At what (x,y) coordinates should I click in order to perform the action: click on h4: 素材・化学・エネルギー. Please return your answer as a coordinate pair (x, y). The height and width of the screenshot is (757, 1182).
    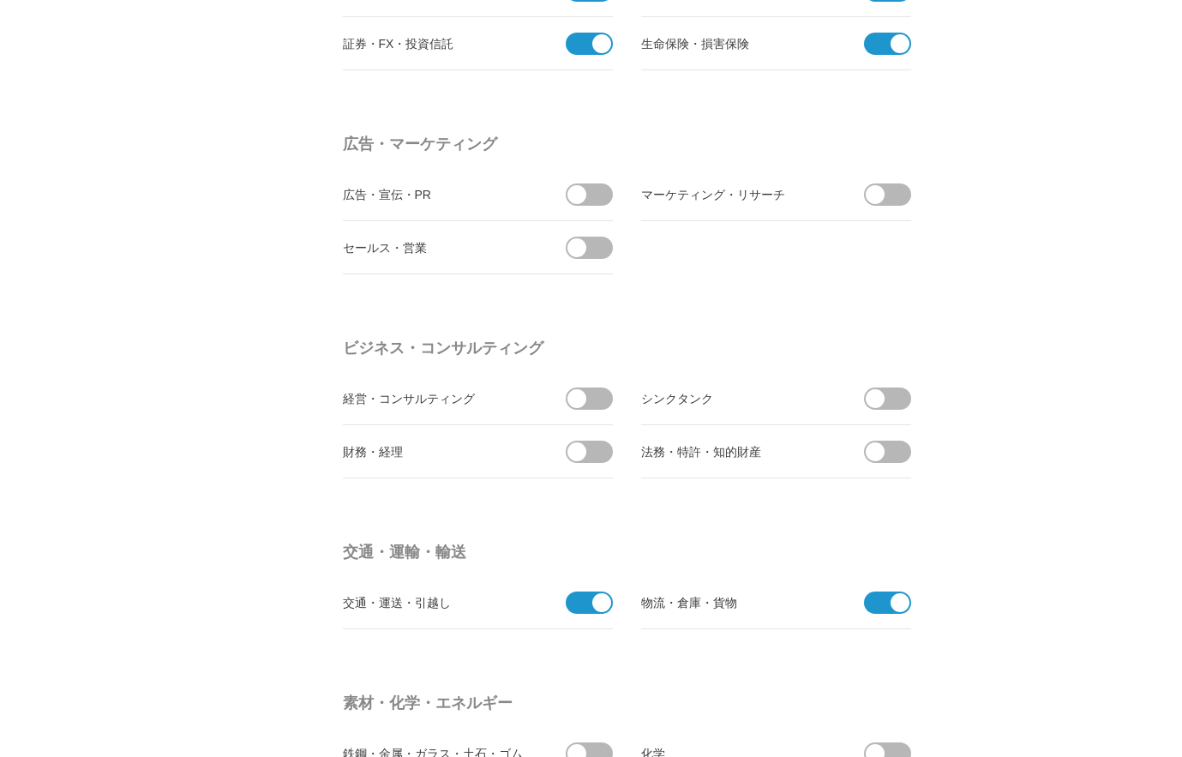
    Looking at the image, I should click on (630, 703).